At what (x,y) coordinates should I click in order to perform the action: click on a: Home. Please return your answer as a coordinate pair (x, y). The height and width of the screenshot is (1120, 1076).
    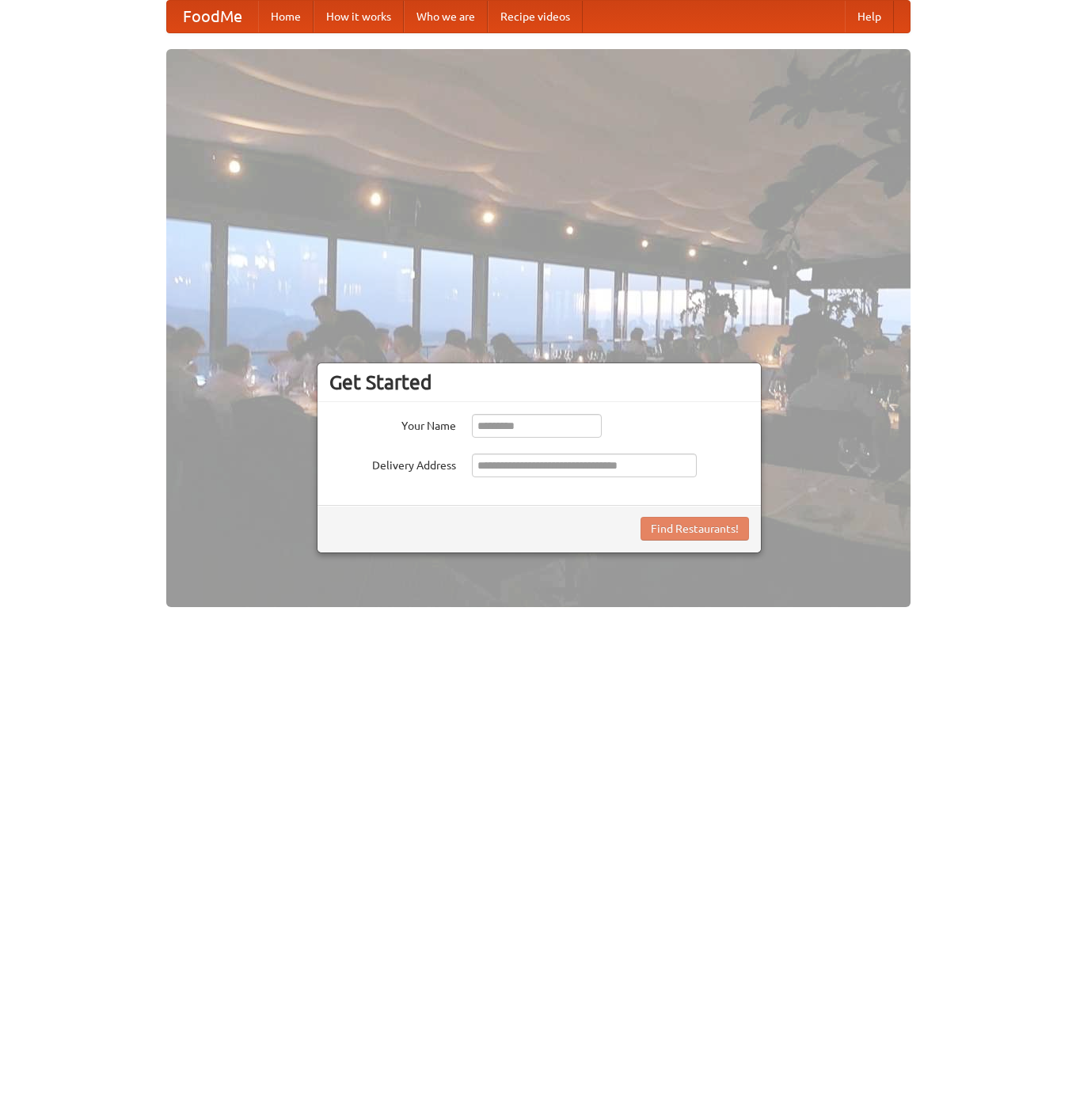
    Looking at the image, I should click on (286, 17).